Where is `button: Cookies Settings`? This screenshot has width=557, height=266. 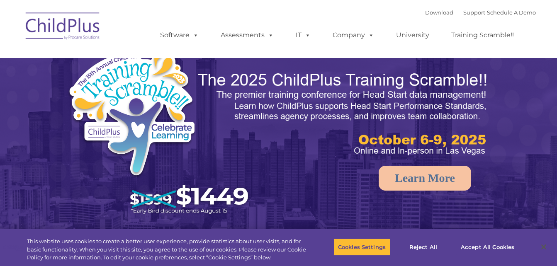
button: Cookies Settings is located at coordinates (362, 247).